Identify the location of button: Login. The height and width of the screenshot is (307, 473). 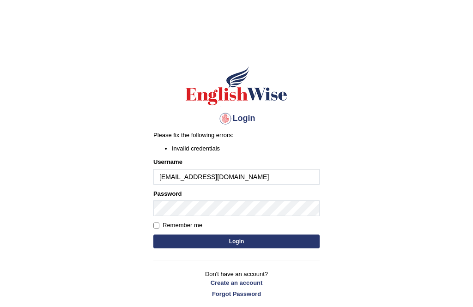
(237, 242).